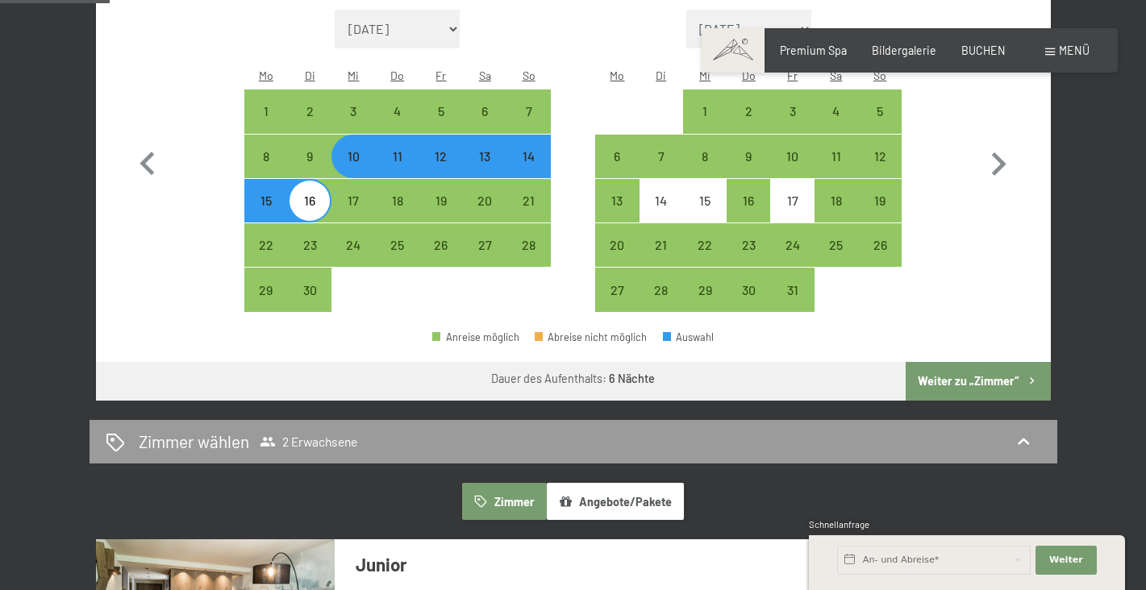  I want to click on div: Mon Oct 27 2025, so click(617, 290).